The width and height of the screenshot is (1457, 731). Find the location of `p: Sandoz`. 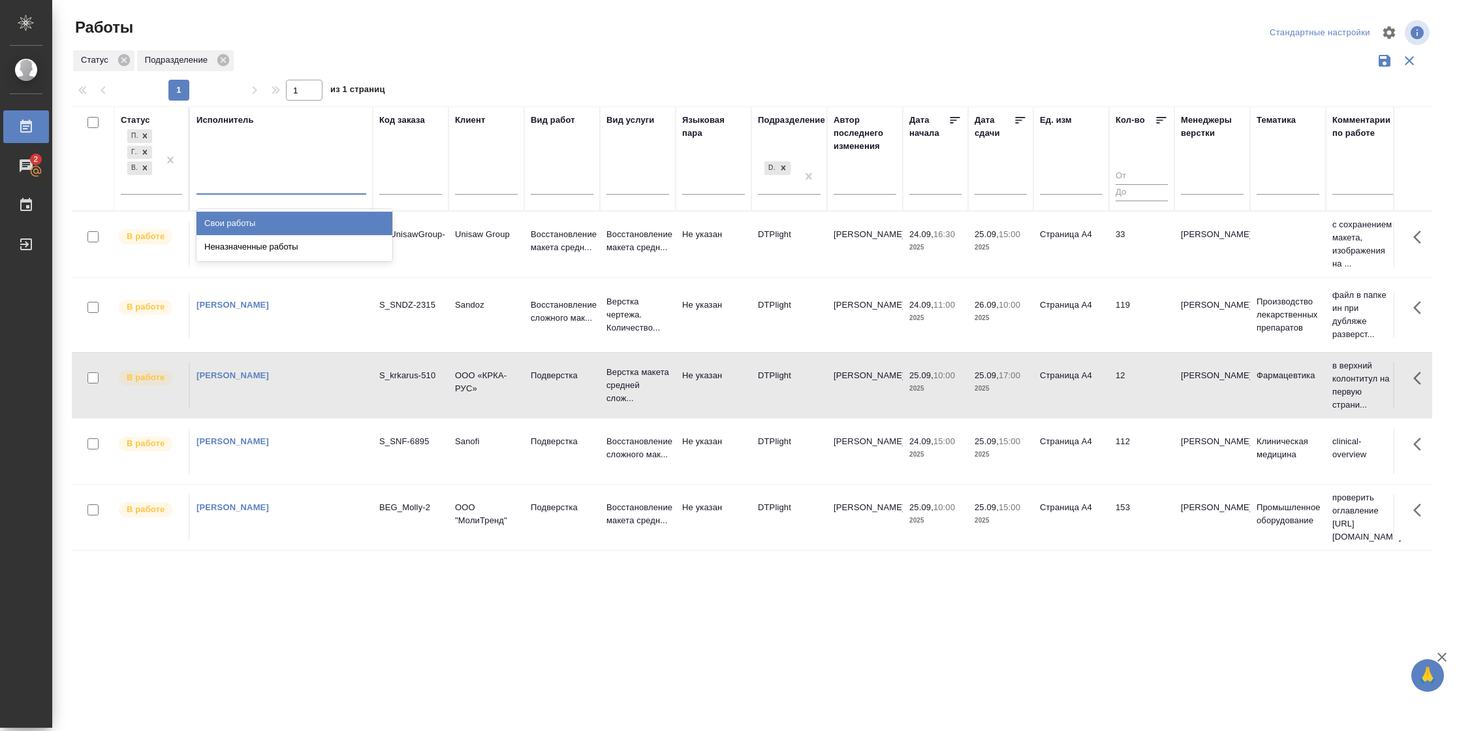

p: Sandoz is located at coordinates (486, 305).